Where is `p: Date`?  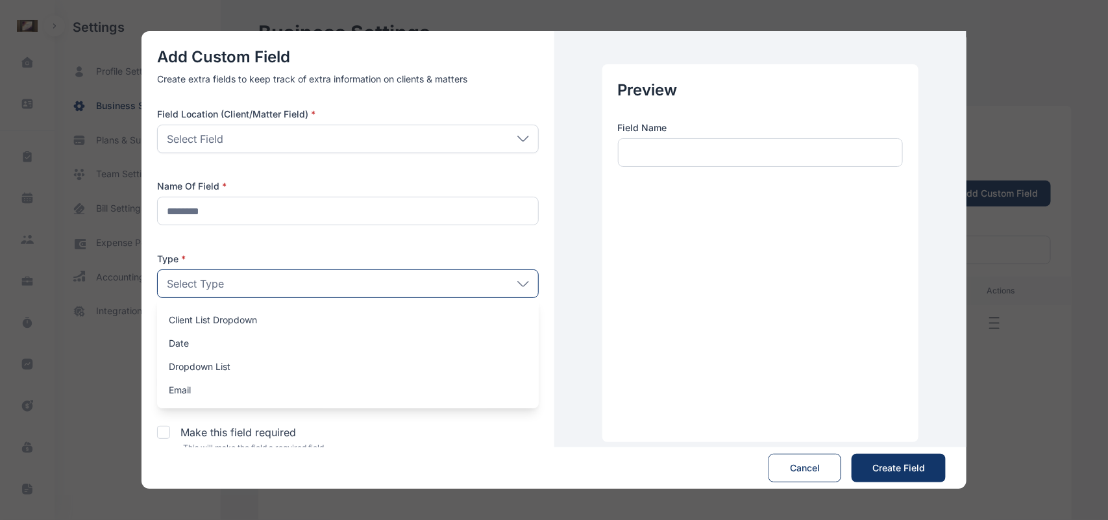 p: Date is located at coordinates (348, 343).